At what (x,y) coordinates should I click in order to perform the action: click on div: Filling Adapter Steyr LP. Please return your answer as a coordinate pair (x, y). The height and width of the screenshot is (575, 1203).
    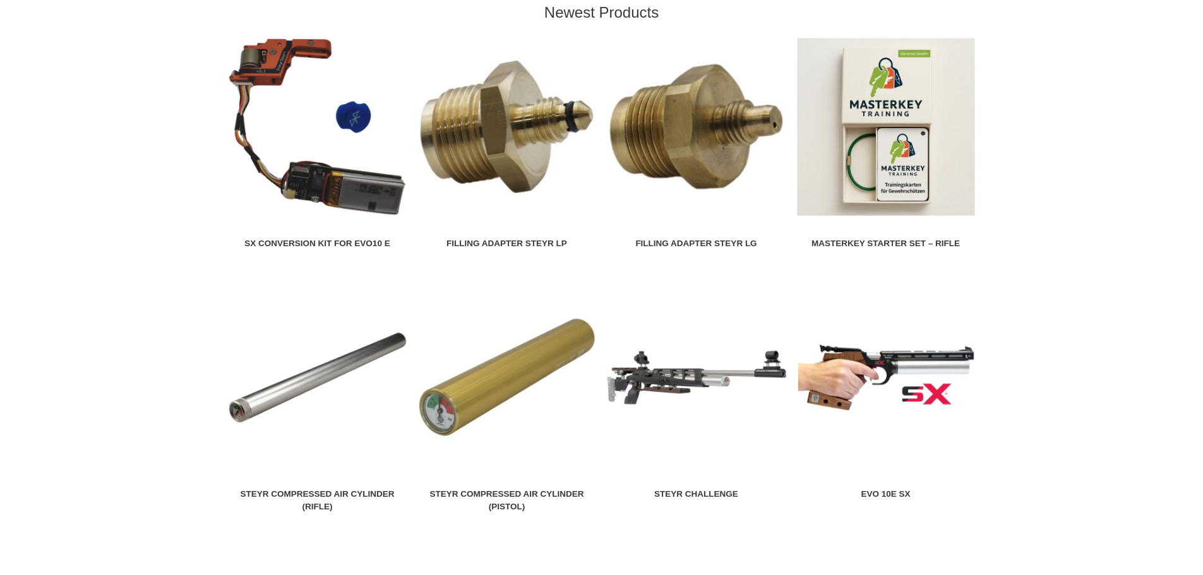
    Looking at the image, I should click on (507, 244).